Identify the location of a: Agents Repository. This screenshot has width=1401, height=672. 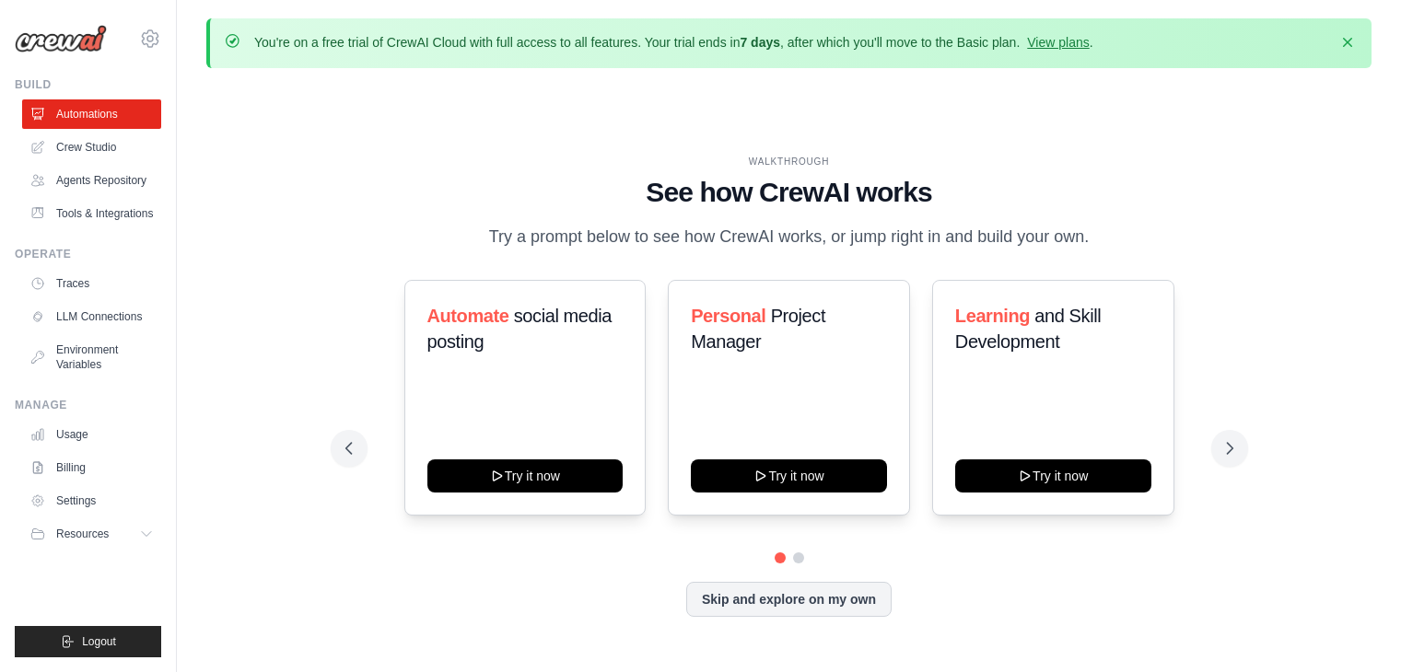
(91, 181).